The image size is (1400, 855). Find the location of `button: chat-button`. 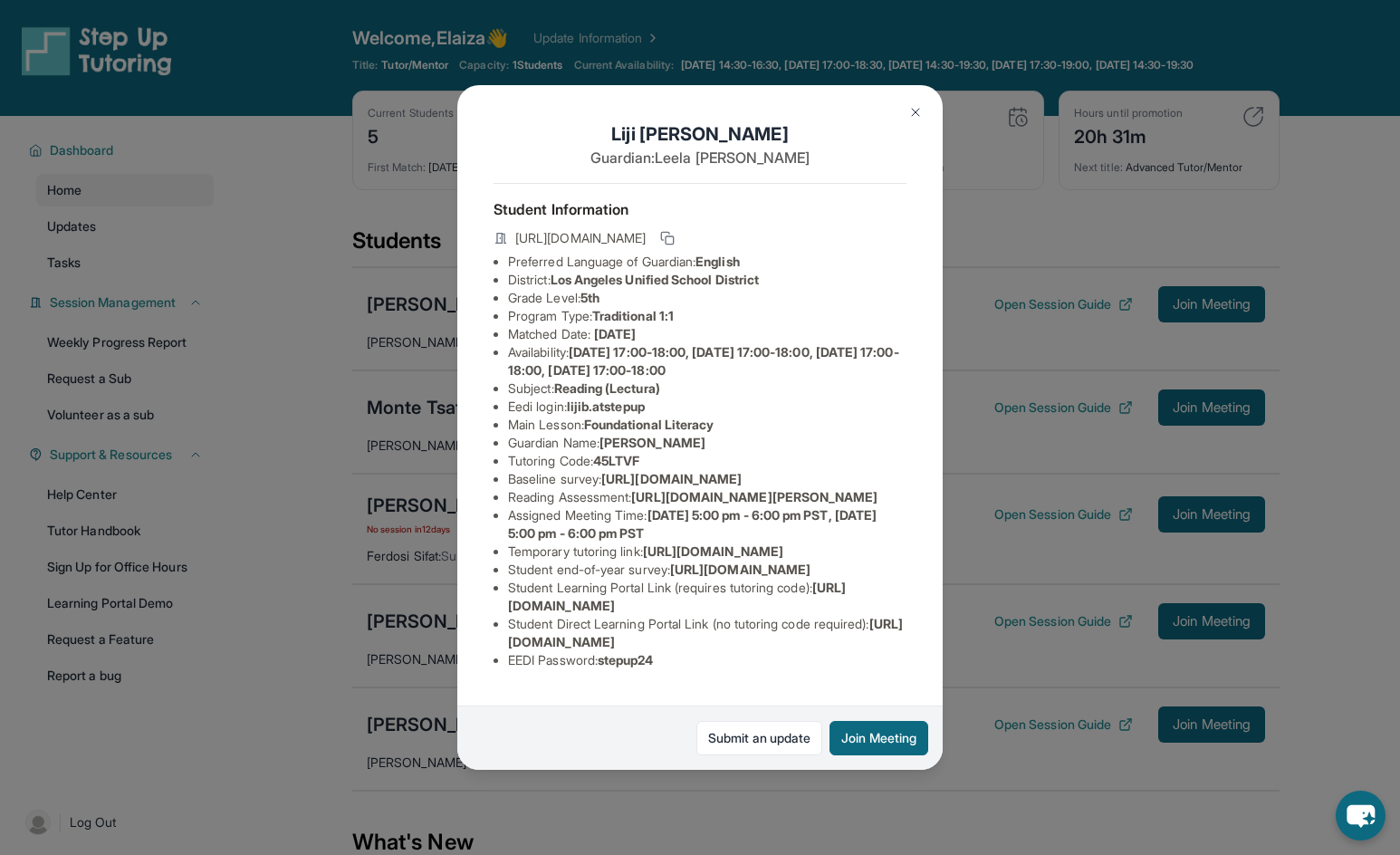

button: chat-button is located at coordinates (1359, 815).